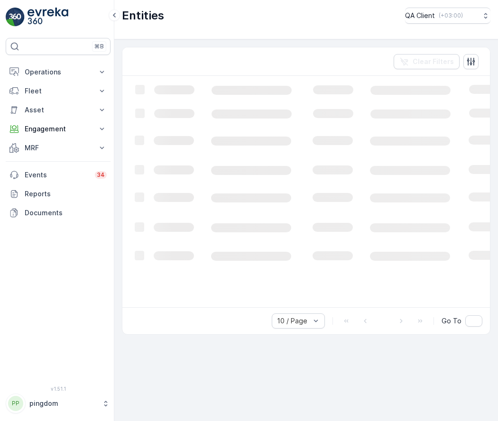 This screenshot has height=421, width=498. Describe the element at coordinates (58, 213) in the screenshot. I see `a: Documents` at that location.